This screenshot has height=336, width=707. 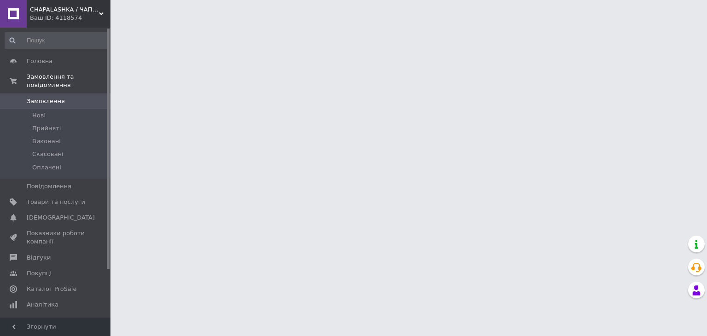 I want to click on span: Покупці, so click(x=39, y=273).